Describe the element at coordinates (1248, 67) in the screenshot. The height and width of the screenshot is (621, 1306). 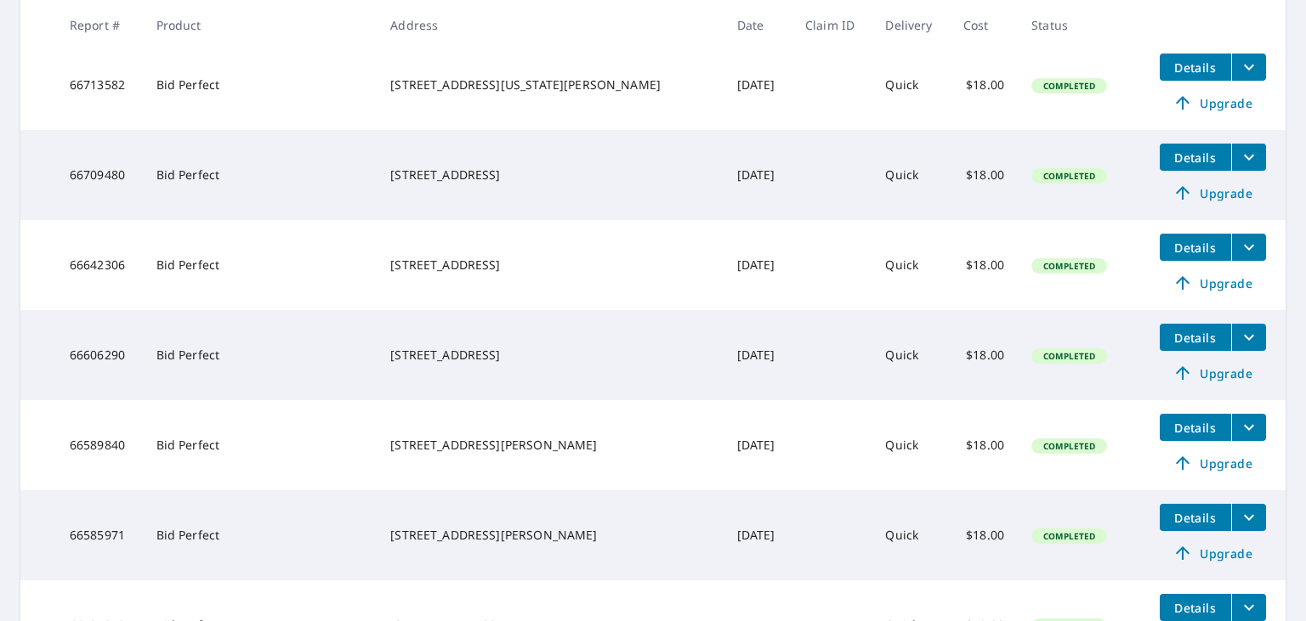
I see `button: filesDropdownBtn-66713582` at that location.